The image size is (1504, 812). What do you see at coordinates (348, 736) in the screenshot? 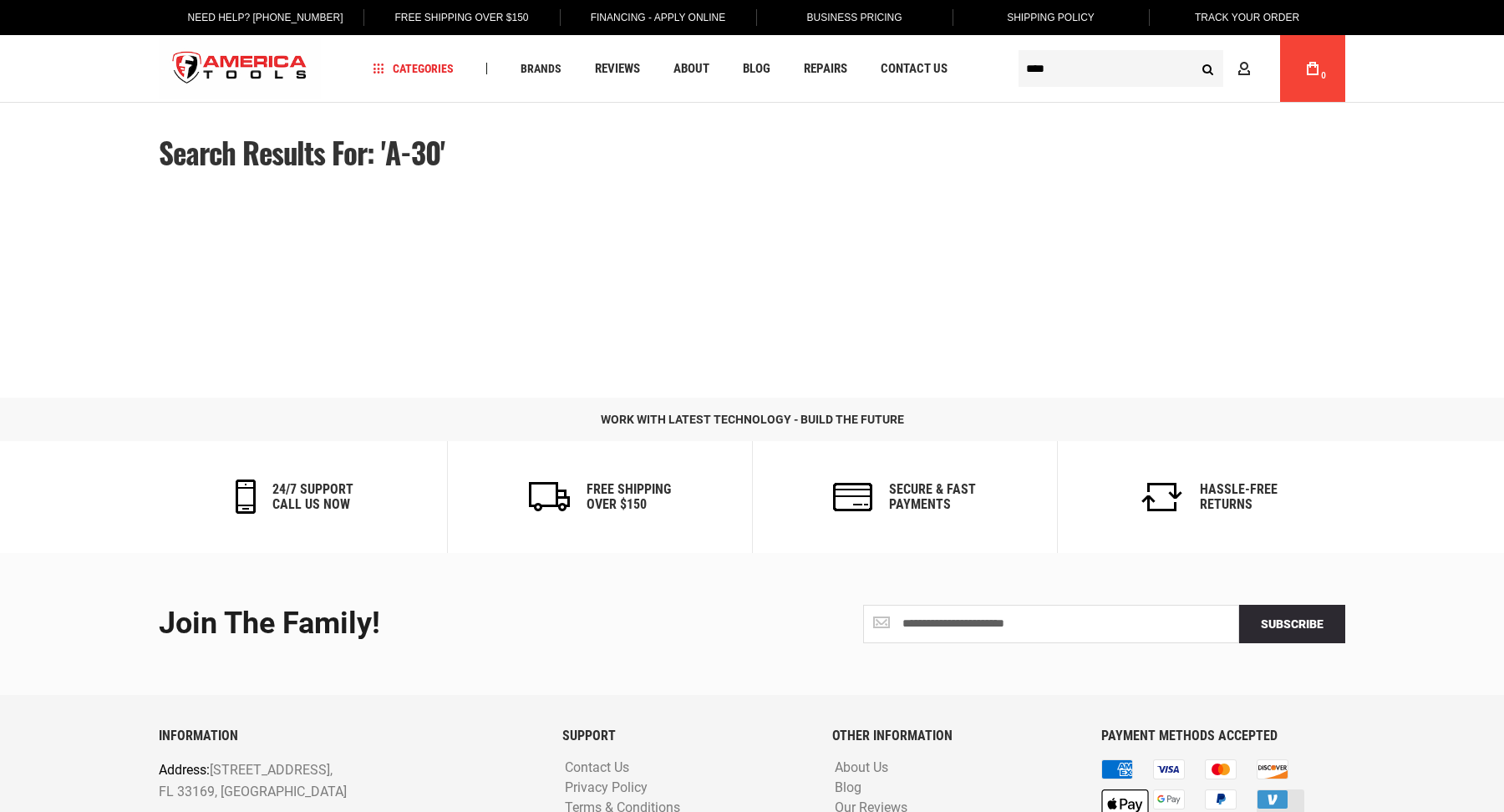
I see `h6: INFORMATION` at bounding box center [348, 736].